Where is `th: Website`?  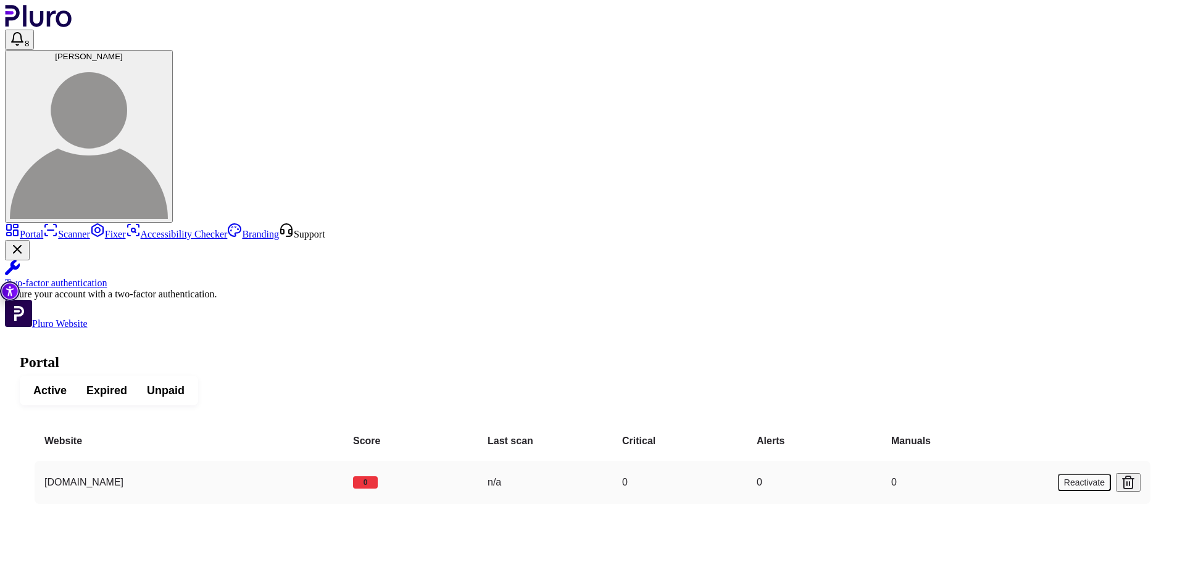 th: Website is located at coordinates (189, 441).